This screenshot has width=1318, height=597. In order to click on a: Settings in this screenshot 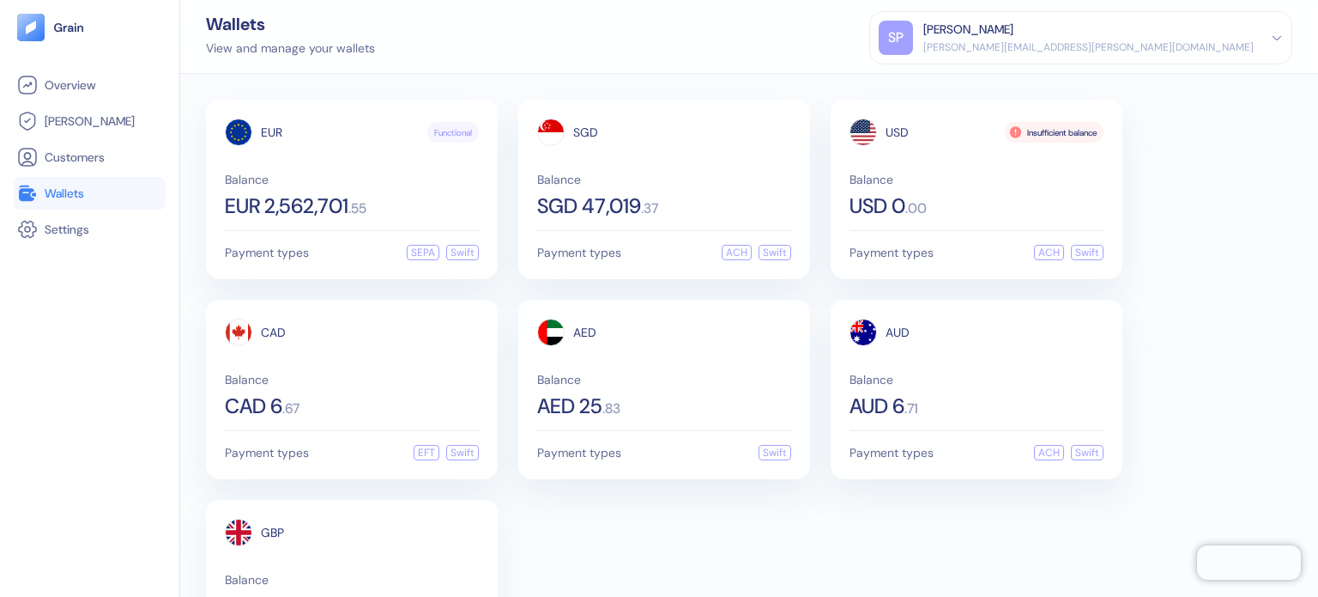, I will do `click(89, 229)`.